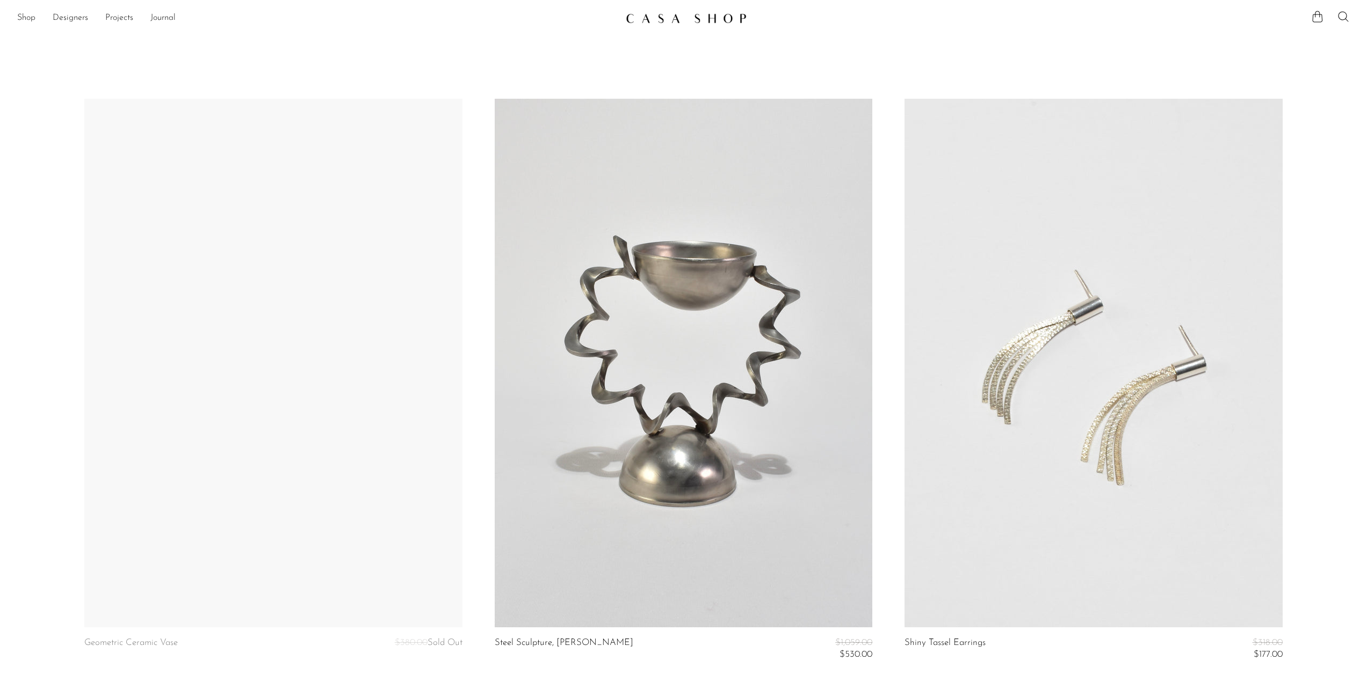 This screenshot has width=1367, height=682. What do you see at coordinates (411, 643) in the screenshot?
I see `span: $380.00` at bounding box center [411, 643].